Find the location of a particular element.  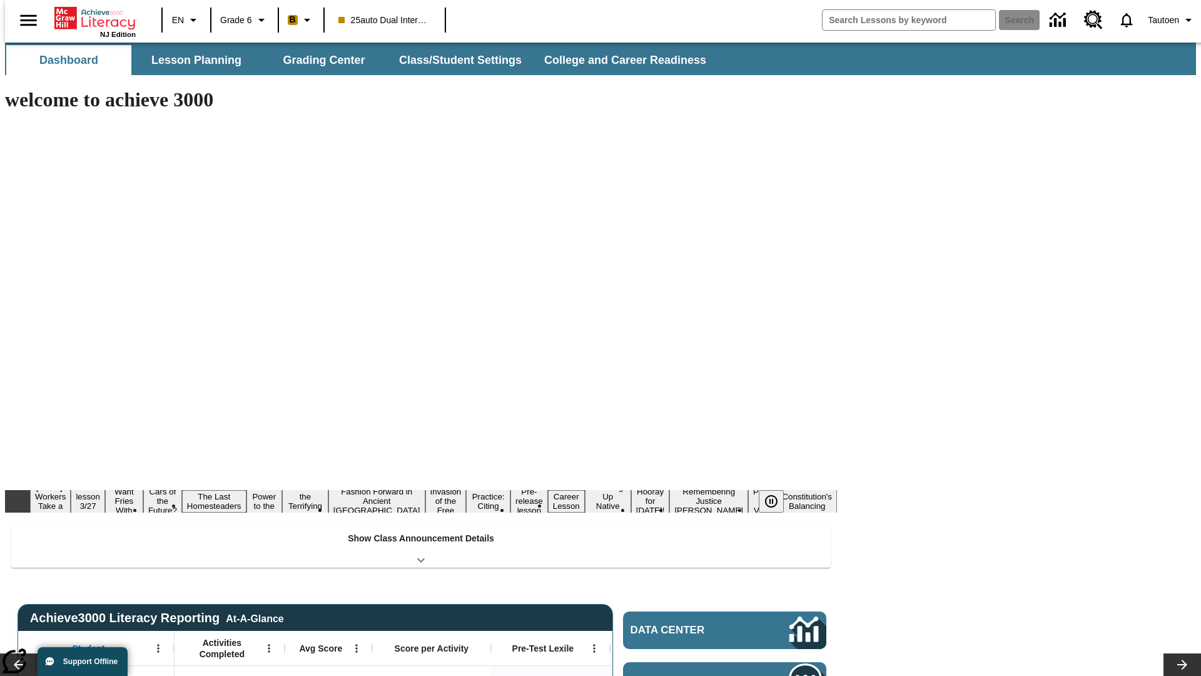

button: Lesson Planning is located at coordinates (196, 60).